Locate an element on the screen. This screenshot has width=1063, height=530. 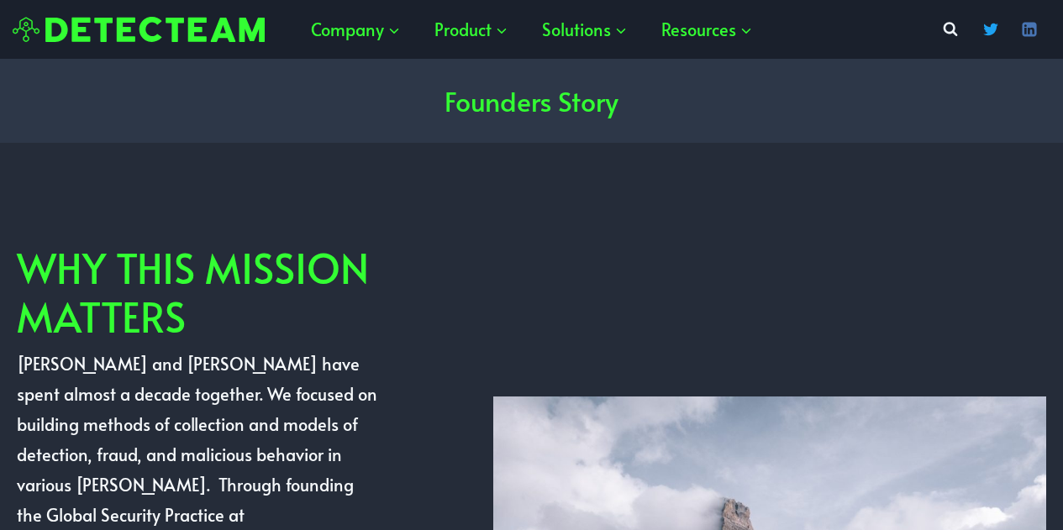
a: Resources is located at coordinates (707, 29).